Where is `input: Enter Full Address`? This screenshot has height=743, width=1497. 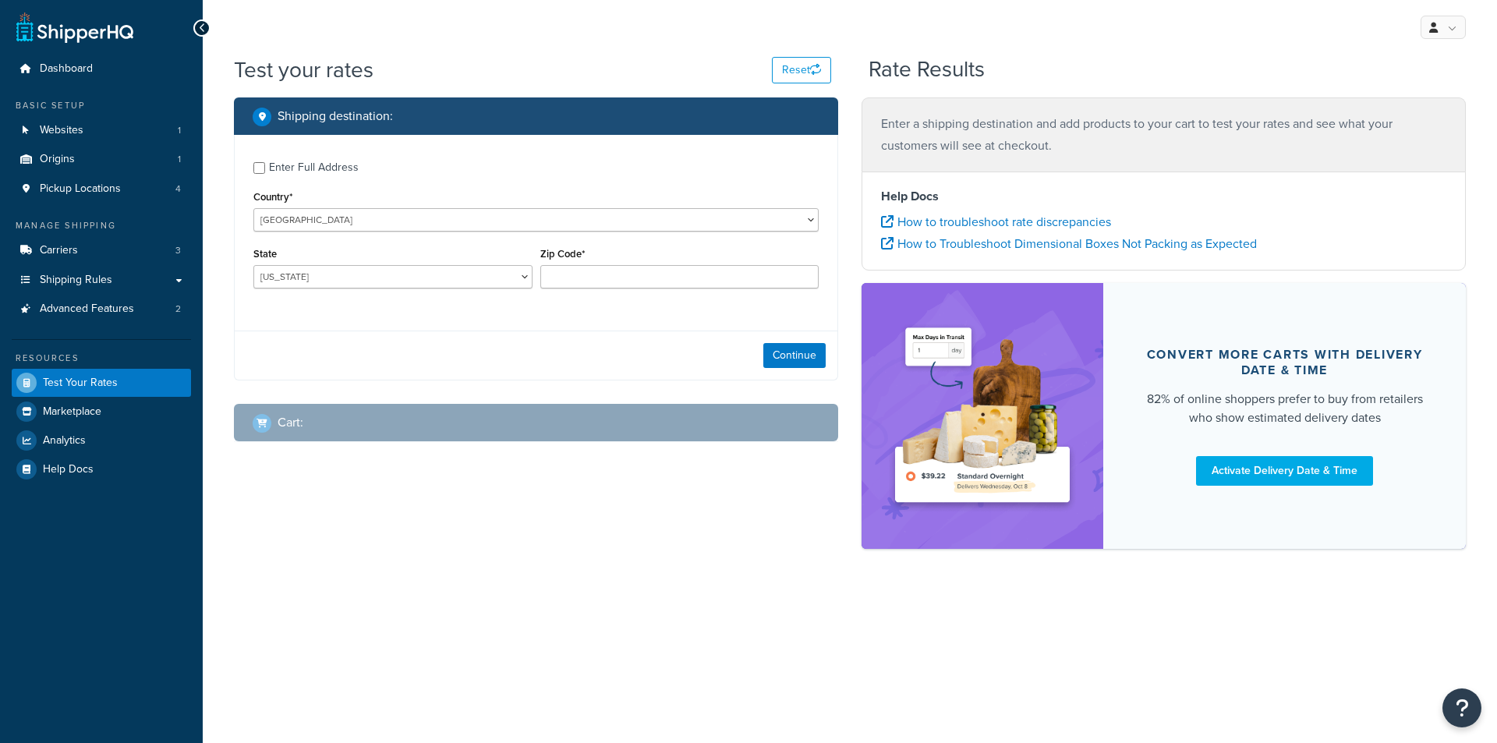
input: Enter Full Address is located at coordinates (259, 168).